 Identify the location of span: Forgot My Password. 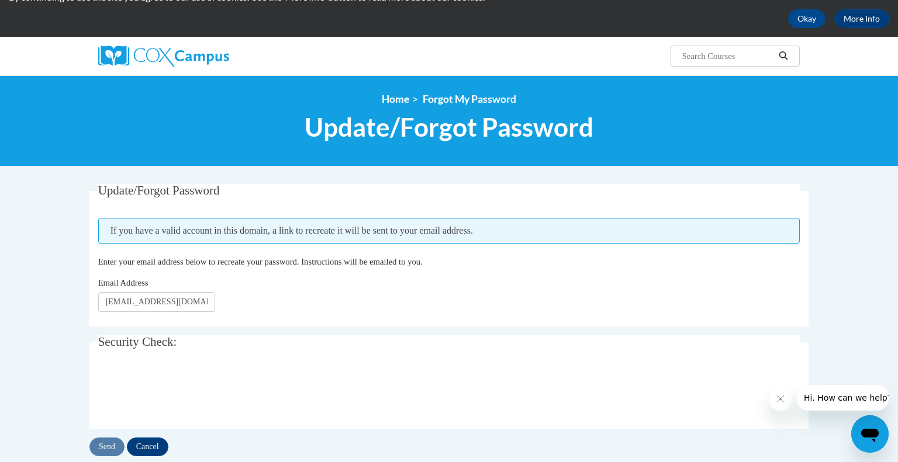
(469, 99).